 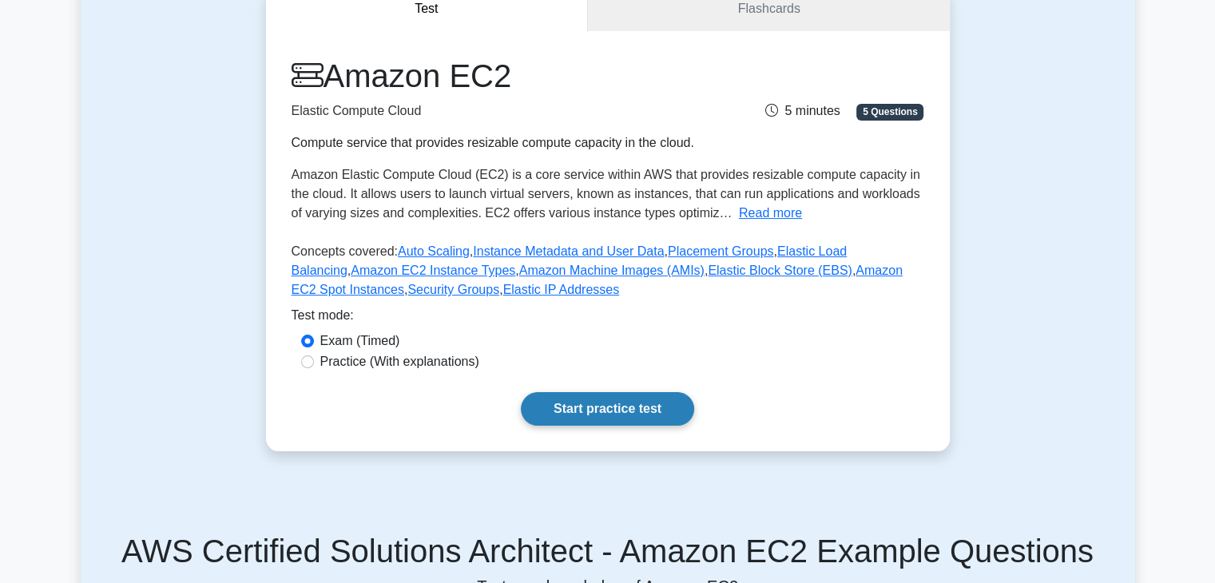 What do you see at coordinates (453, 289) in the screenshot?
I see `a: Security Groups` at bounding box center [453, 289].